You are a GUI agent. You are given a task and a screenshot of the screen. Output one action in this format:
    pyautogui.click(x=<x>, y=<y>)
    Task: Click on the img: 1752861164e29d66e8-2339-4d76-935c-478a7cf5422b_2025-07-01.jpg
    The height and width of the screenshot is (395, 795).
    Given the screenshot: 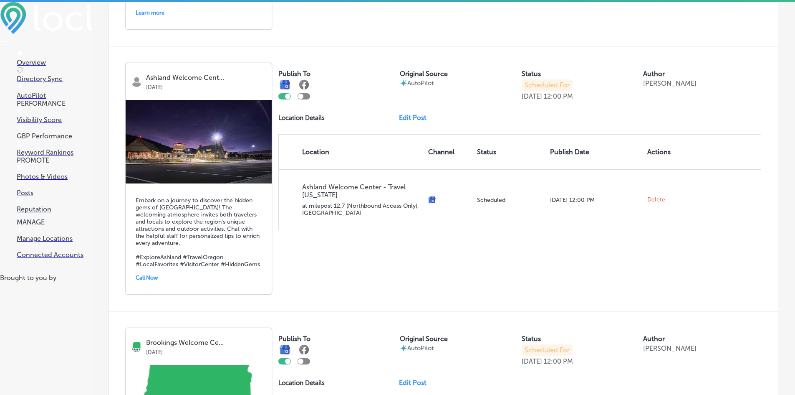 What is the action you would take?
    pyautogui.click(x=199, y=142)
    